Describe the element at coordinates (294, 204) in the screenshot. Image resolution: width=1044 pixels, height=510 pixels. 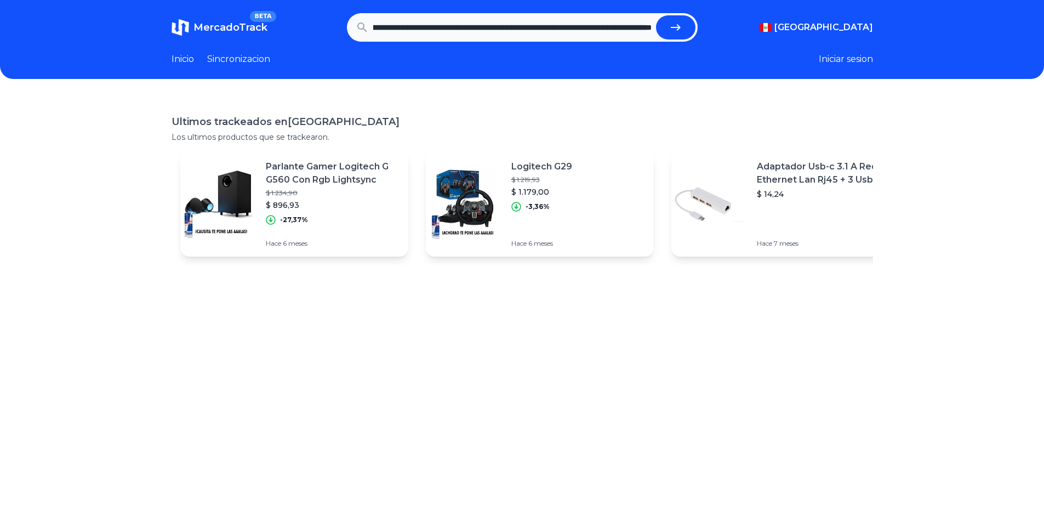
I see `a: Featured imageParlante Gamer Logitech G G560 Con Rgb Lightsync$ 1.234,90$ 896,93-27,37%Hace 6 meses` at that location.